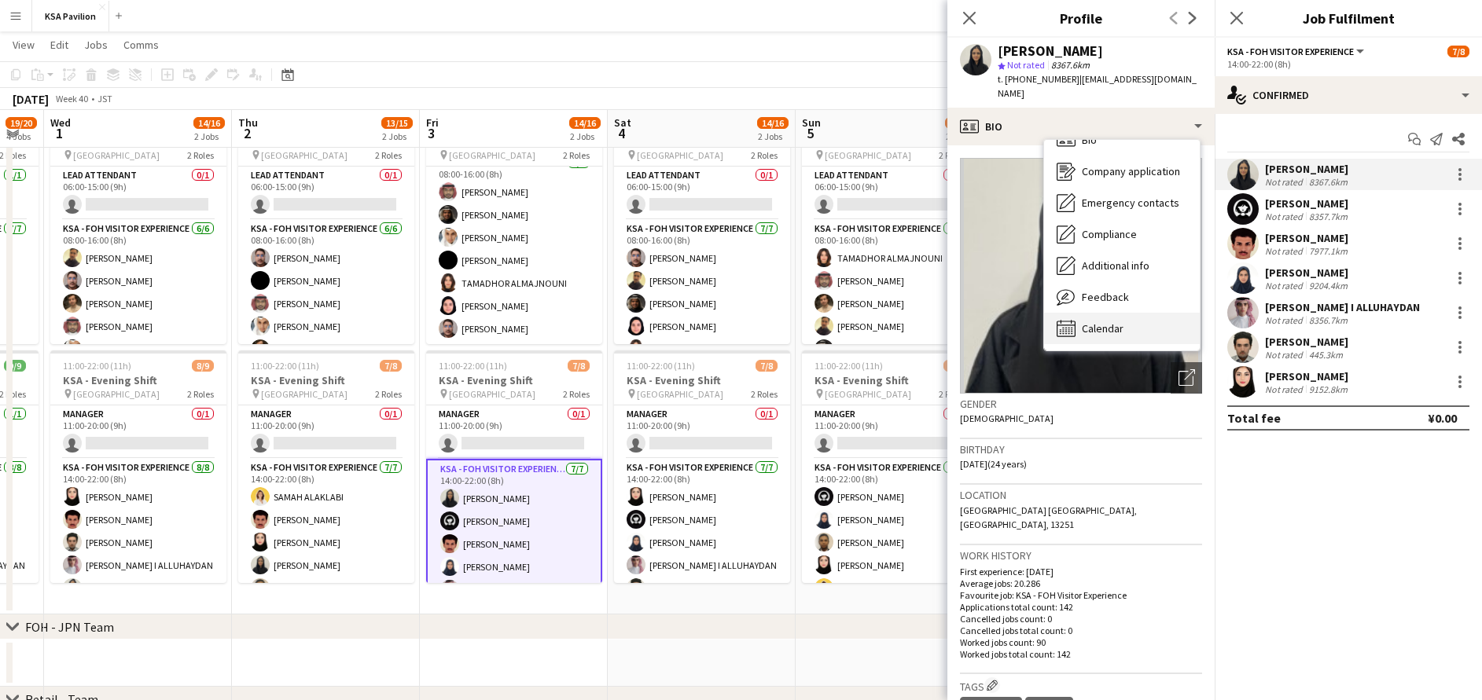 Image resolution: width=1482 pixels, height=700 pixels. What do you see at coordinates (59, 45) in the screenshot?
I see `a: Edit` at bounding box center [59, 45].